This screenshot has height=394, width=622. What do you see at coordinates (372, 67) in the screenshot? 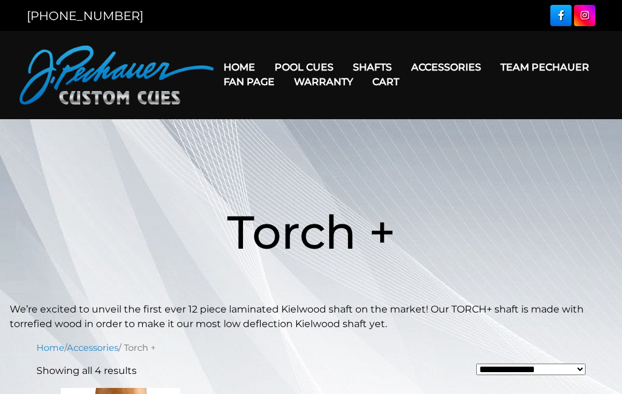
I see `a: Shafts` at bounding box center [372, 67].